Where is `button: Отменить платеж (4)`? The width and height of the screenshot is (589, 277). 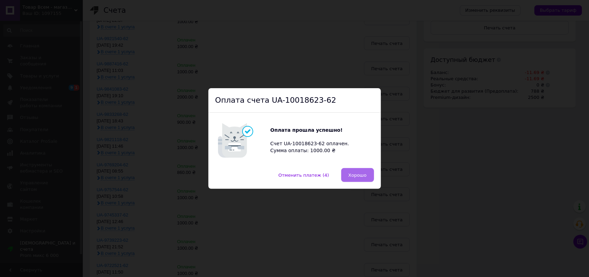
button: Отменить платеж (4) is located at coordinates (304, 175).